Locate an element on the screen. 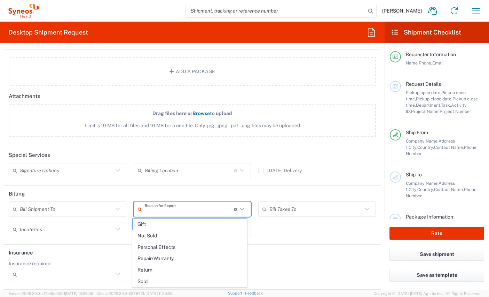  a: Feedback is located at coordinates (254, 293).